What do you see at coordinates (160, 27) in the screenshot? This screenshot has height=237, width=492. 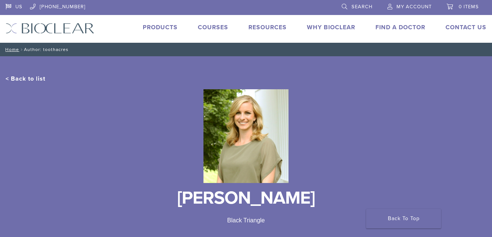 I see `a: Products` at bounding box center [160, 27].